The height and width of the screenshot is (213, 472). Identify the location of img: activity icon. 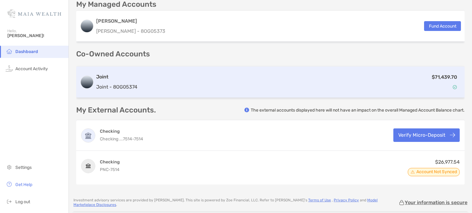
(9, 68).